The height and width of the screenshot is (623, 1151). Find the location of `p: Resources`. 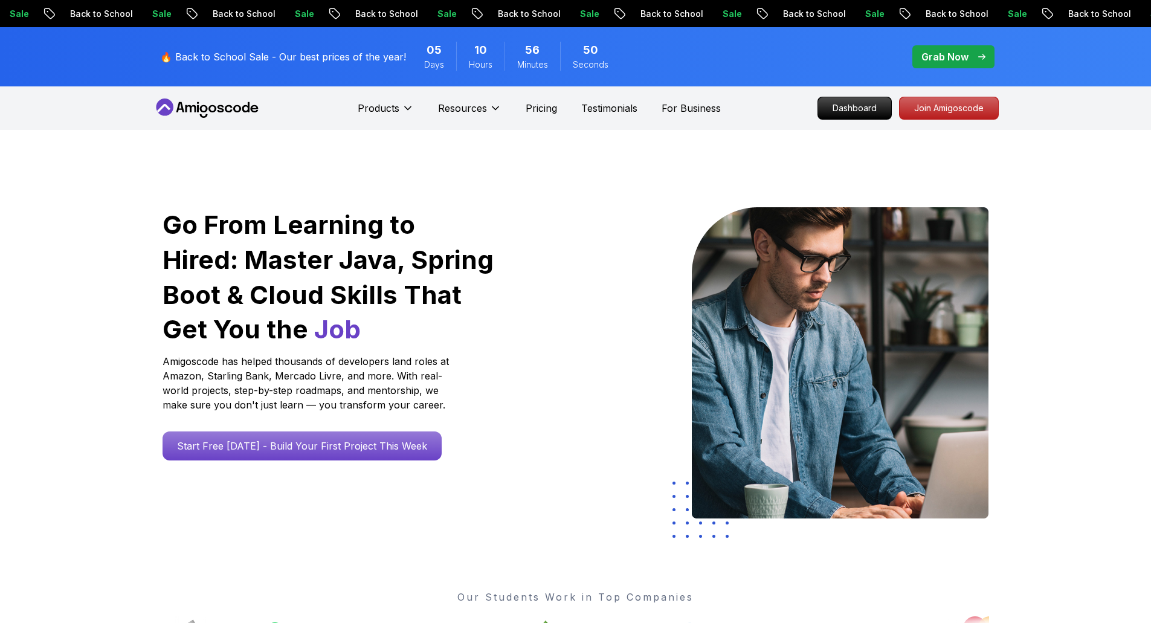

p: Resources is located at coordinates (462, 108).